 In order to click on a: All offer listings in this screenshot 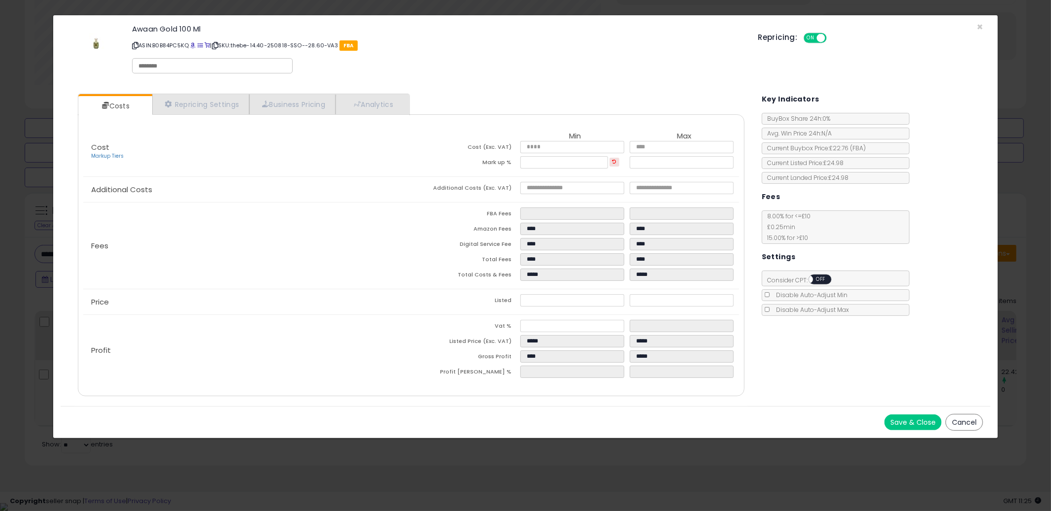, I will do `click(200, 45)`.